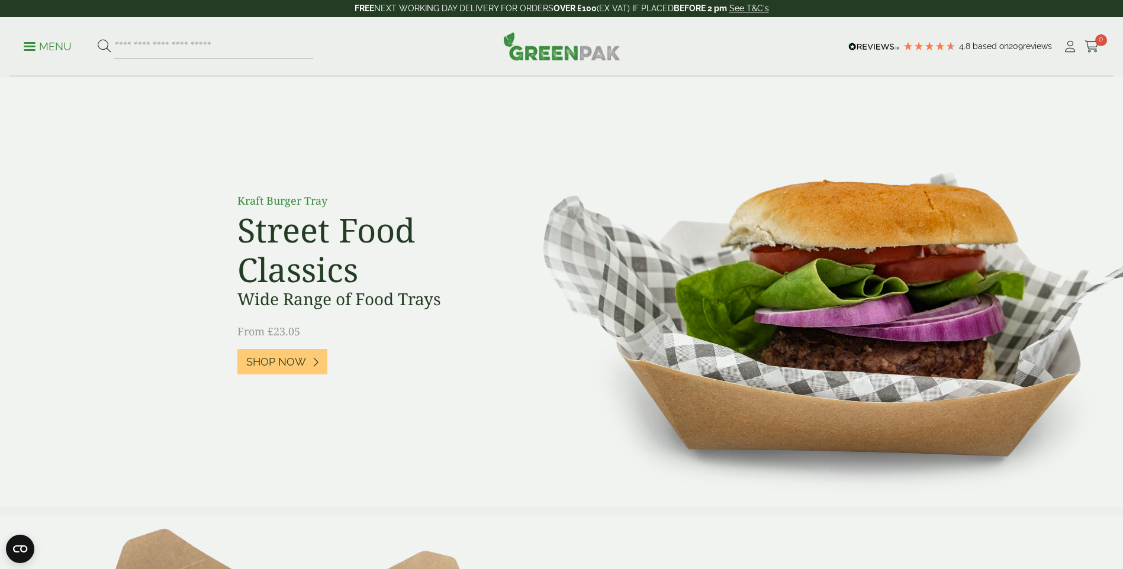 This screenshot has width=1123, height=569. Describe the element at coordinates (562, 46) in the screenshot. I see `img: GreenPak Supplies` at that location.